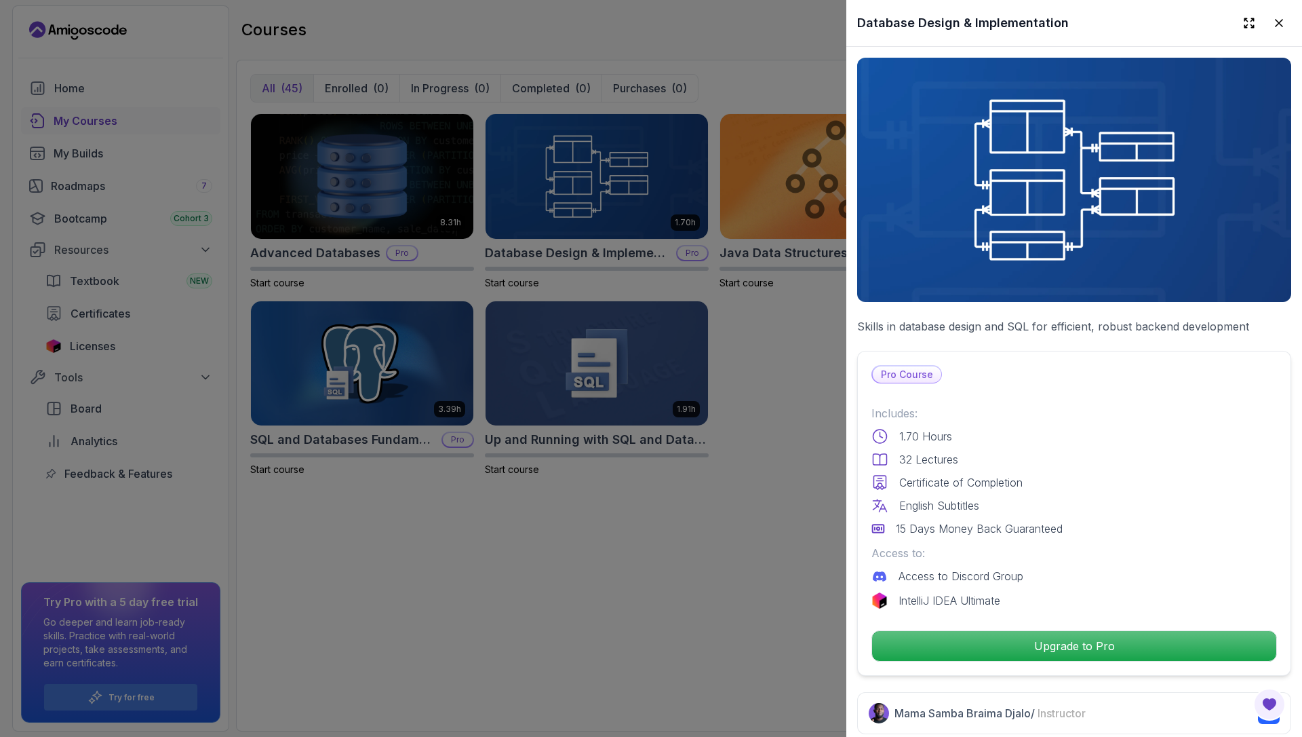 The height and width of the screenshot is (737, 1302). Describe the element at coordinates (1074, 413) in the screenshot. I see `p: Includes:` at that location.